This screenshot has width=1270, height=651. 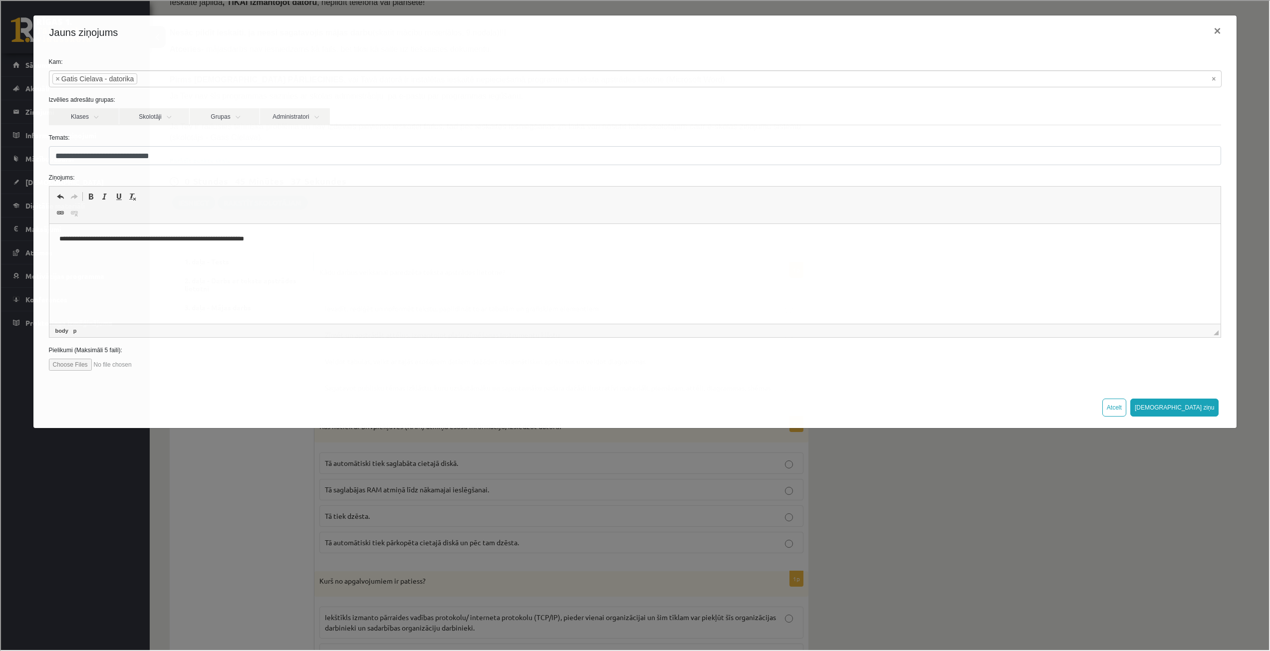 What do you see at coordinates (104, 196) in the screenshot?
I see `a: Курсив (Ctrl+I)` at bounding box center [104, 196].